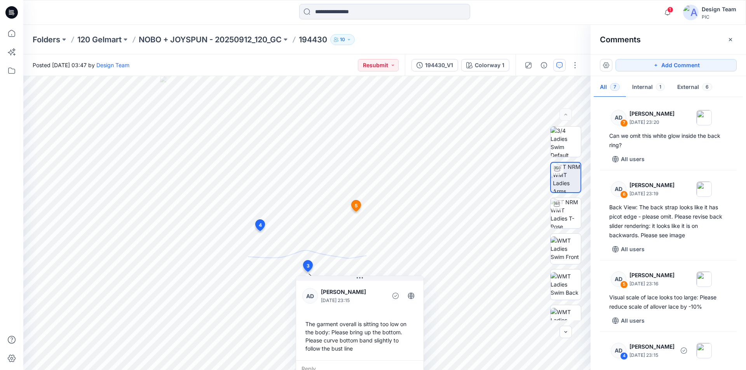  What do you see at coordinates (668, 221) in the screenshot?
I see `div: Back View: The back strap looks like it has picot edge - please omit. Please revise back slider r...` at bounding box center [668, 221].